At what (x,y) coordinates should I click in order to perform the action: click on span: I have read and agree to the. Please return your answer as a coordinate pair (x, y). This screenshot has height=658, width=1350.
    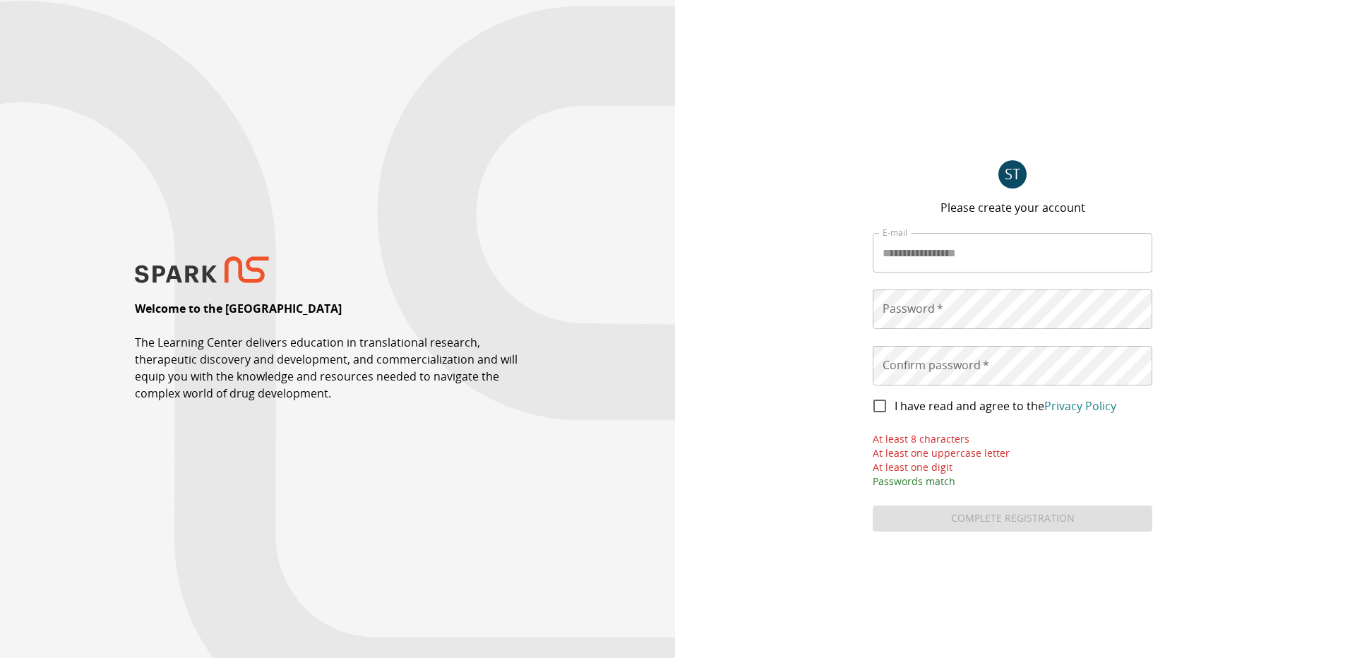
    Looking at the image, I should click on (1005, 406).